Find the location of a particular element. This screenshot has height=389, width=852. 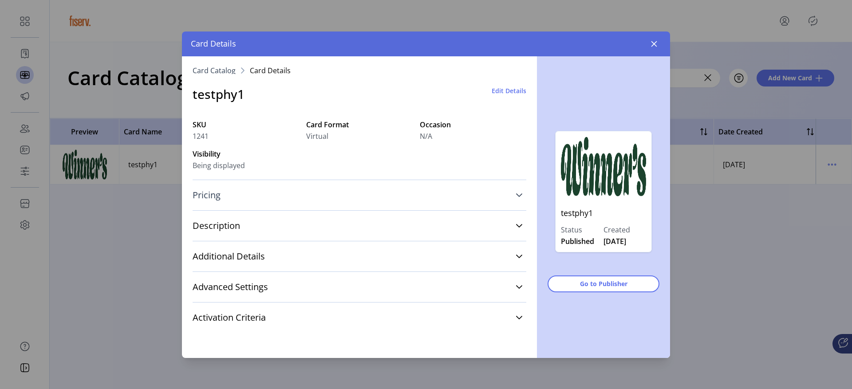

span: Advanced Settings is located at coordinates (230, 287).